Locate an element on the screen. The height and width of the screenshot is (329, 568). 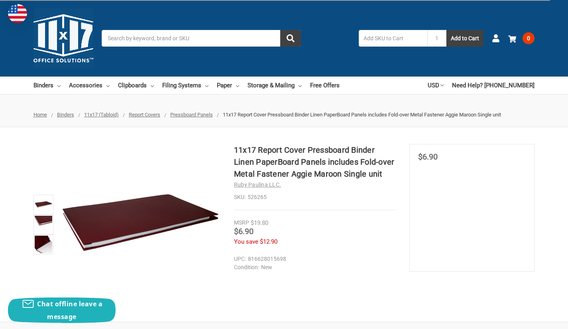
dd: 526265 is located at coordinates (315, 197).